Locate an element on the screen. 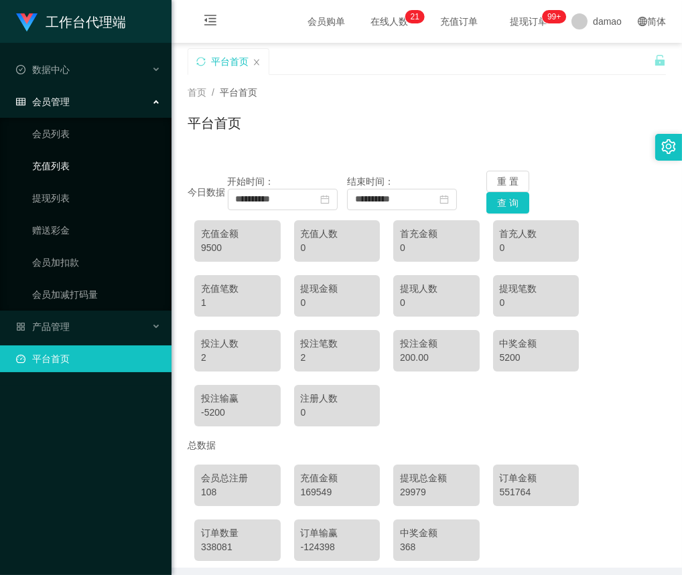 This screenshot has height=575, width=682. span: 开始时间： is located at coordinates (251, 182).